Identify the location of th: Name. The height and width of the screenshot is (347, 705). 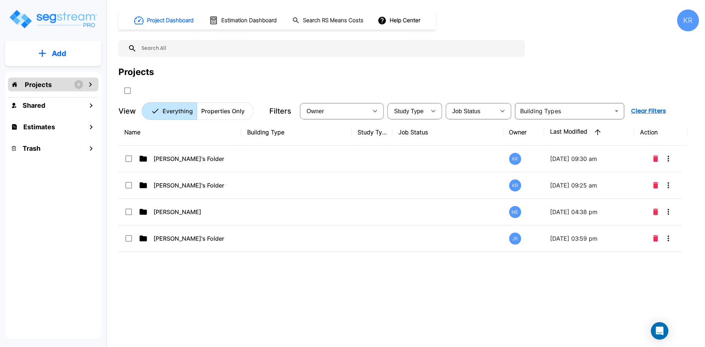
(180, 132).